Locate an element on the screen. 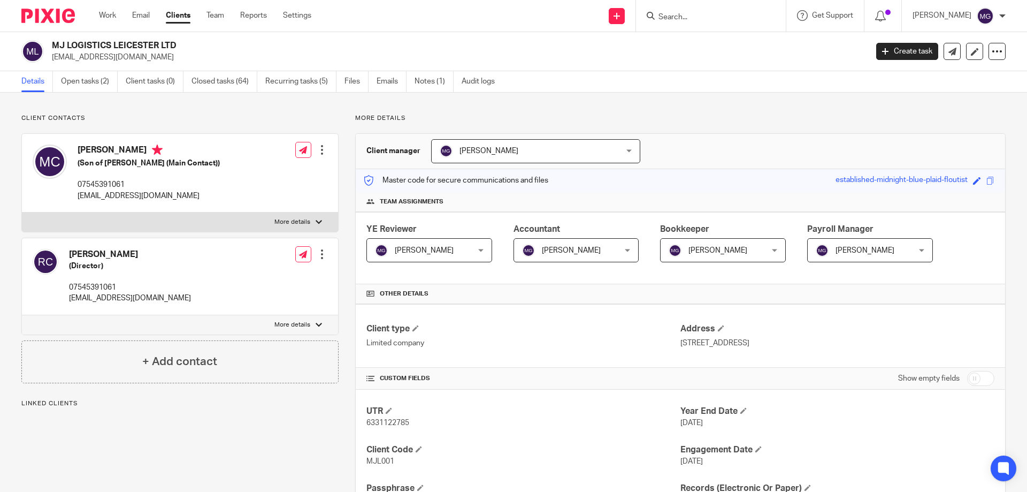 This screenshot has width=1027, height=492. a: Create task is located at coordinates (908, 51).